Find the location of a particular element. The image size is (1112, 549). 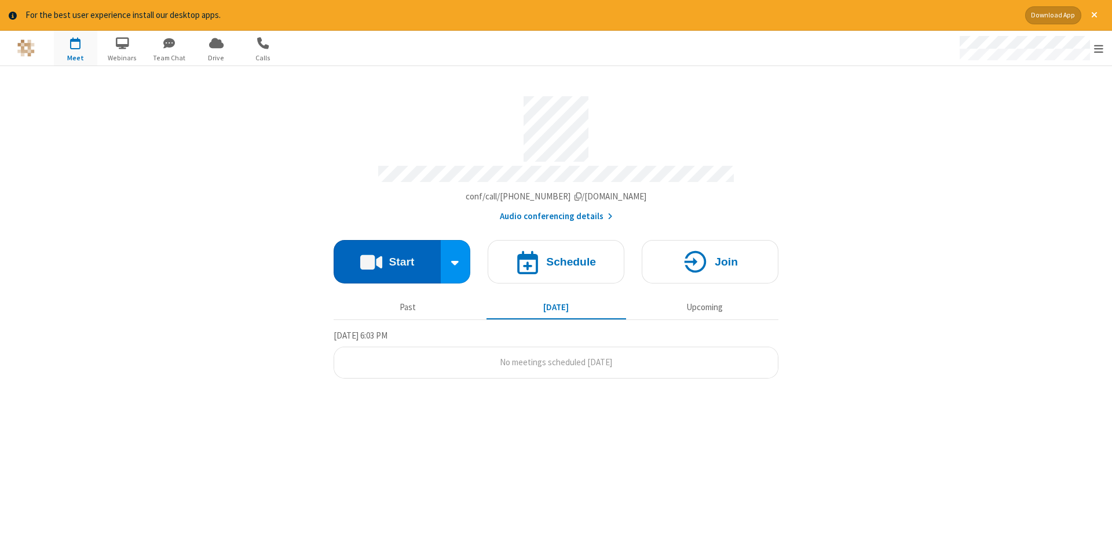

button: Start is located at coordinates (387, 261).